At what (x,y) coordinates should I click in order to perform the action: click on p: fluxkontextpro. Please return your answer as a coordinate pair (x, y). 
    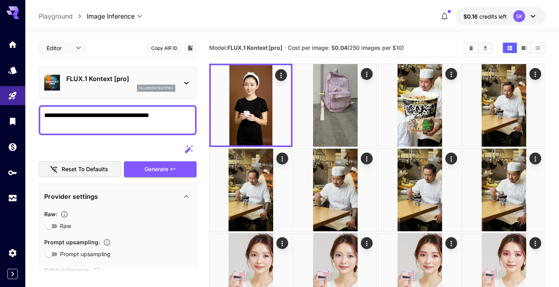
    Looking at the image, I should click on (156, 88).